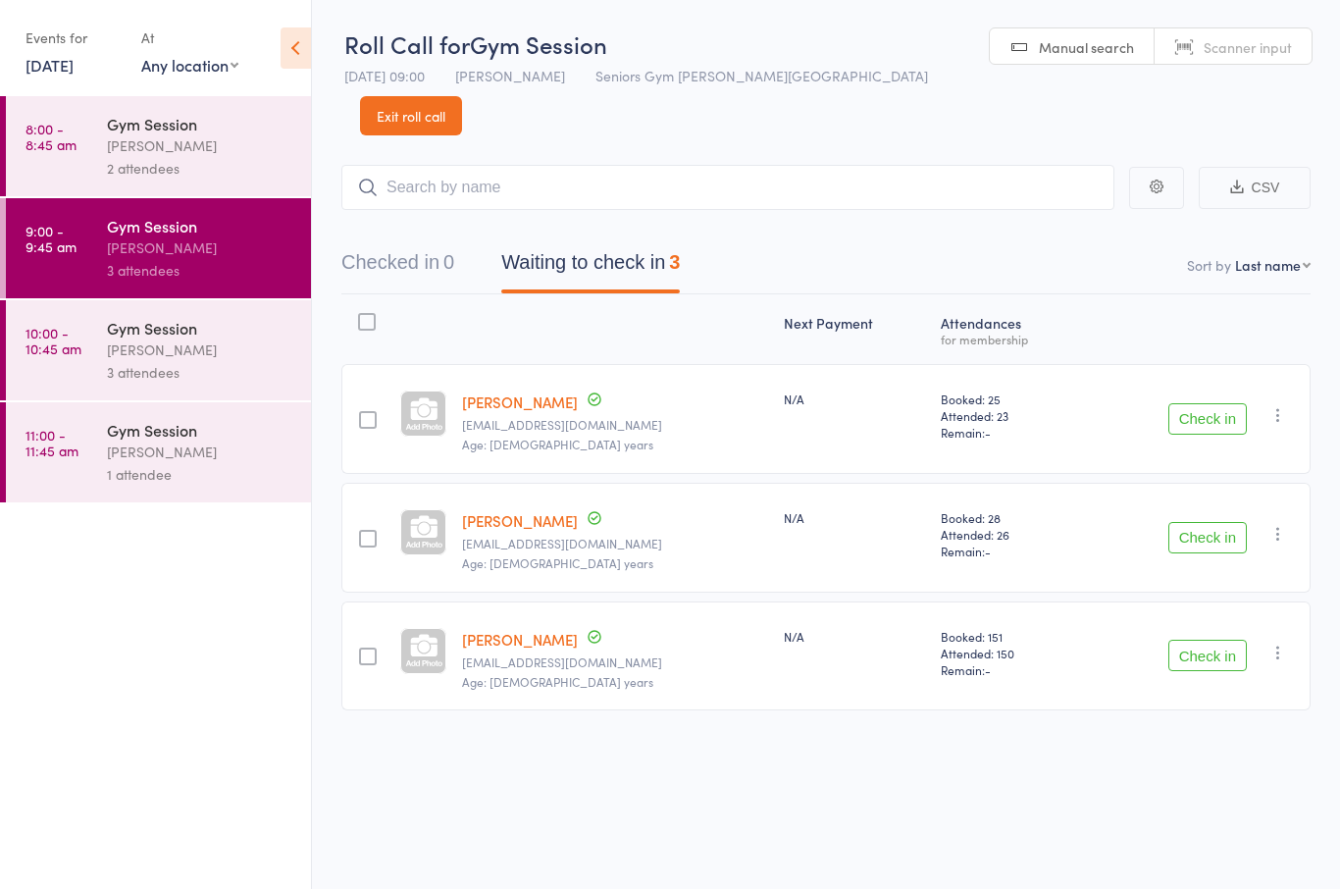 The width and height of the screenshot is (1340, 889). Describe the element at coordinates (674, 262) in the screenshot. I see `div: 3` at that location.